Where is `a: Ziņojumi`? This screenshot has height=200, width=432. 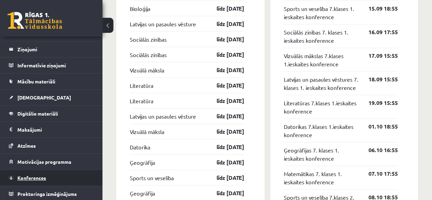 a: Ziņojumi is located at coordinates (51, 49).